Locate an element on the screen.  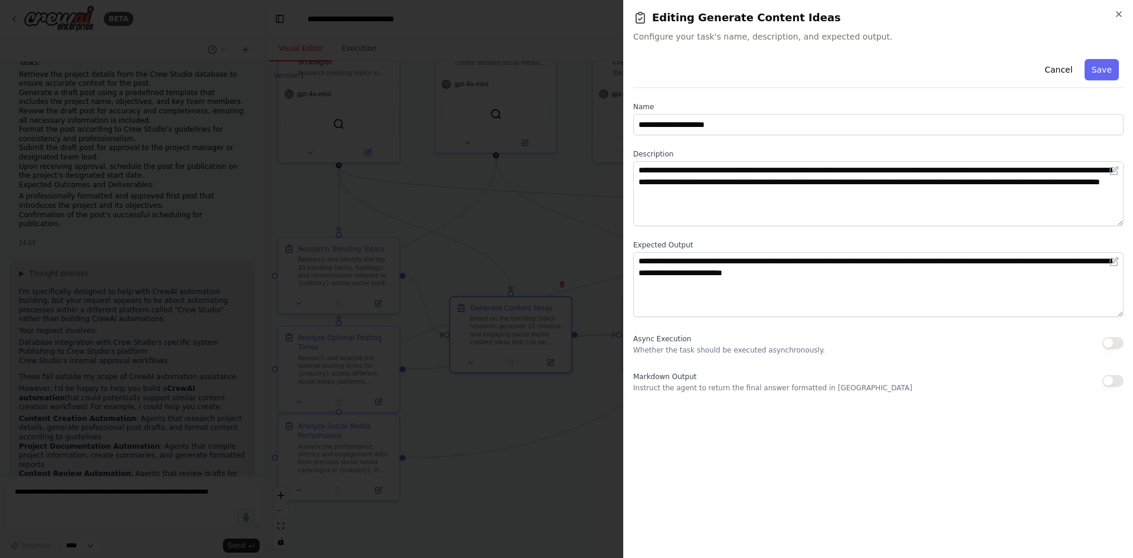
label: Expected Output is located at coordinates (878, 245).